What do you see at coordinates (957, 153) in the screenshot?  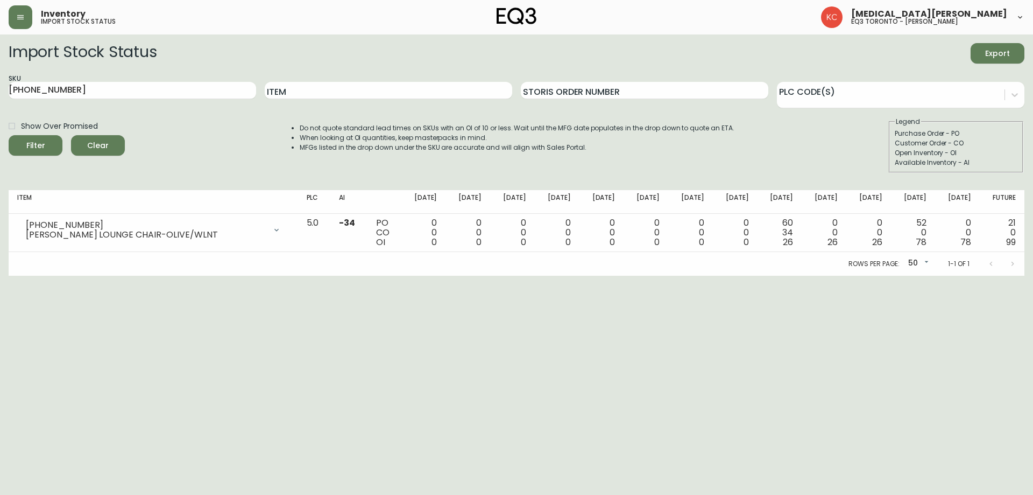 I see `div: Open Inventory - OI` at bounding box center [957, 153].